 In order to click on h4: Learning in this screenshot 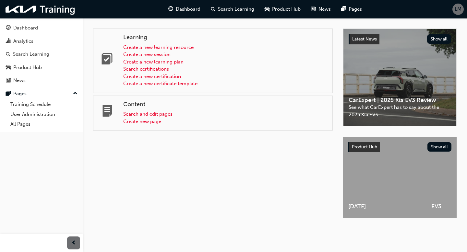, I will do `click(225, 38)`.